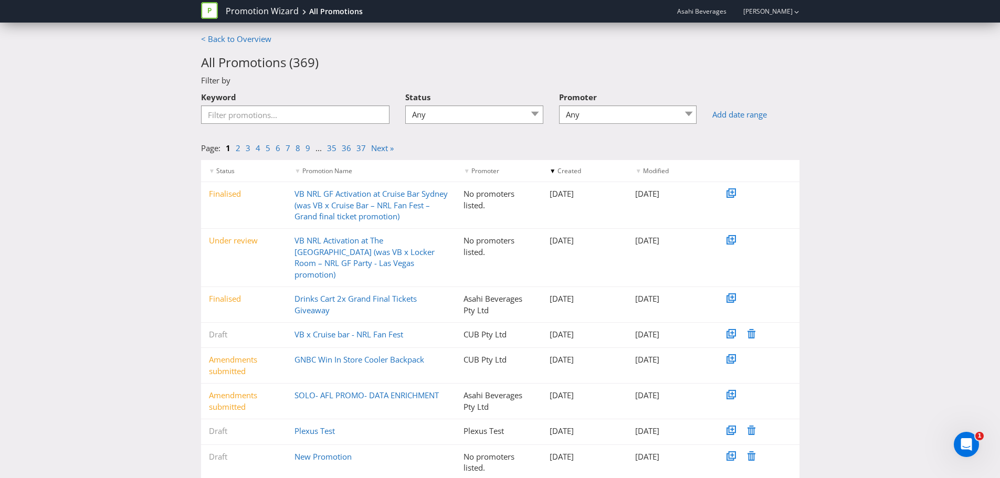  I want to click on span: Created, so click(569, 171).